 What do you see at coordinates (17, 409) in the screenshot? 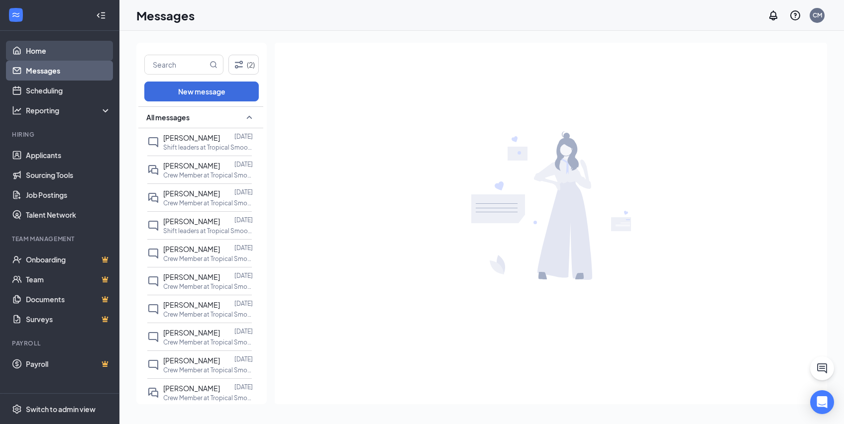
I see `svg: Settings` at bounding box center [17, 409].